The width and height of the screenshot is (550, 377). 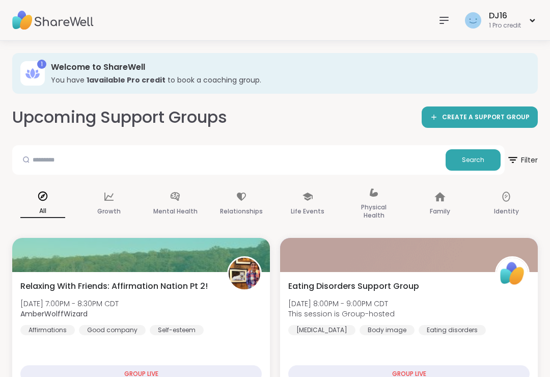 What do you see at coordinates (387, 330) in the screenshot?
I see `div: Body image` at bounding box center [387, 330].